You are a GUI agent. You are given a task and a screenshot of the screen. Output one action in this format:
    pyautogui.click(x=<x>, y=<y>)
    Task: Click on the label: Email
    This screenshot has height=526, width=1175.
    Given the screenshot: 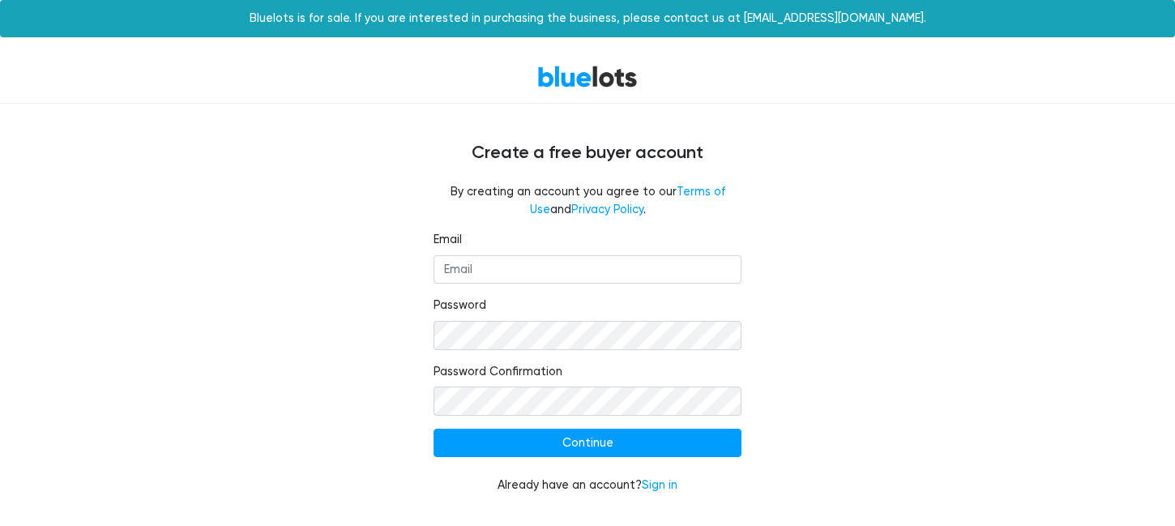 What is the action you would take?
    pyautogui.click(x=447, y=240)
    